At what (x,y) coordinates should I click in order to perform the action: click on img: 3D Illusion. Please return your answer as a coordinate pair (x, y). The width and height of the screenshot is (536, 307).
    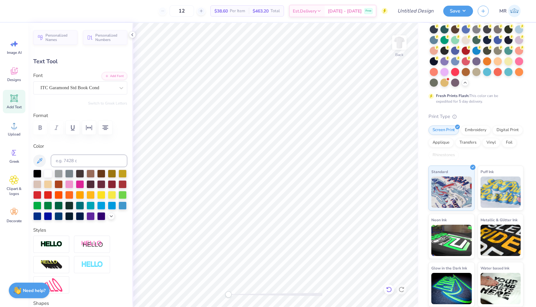
    Looking at the image, I should click on (51, 265).